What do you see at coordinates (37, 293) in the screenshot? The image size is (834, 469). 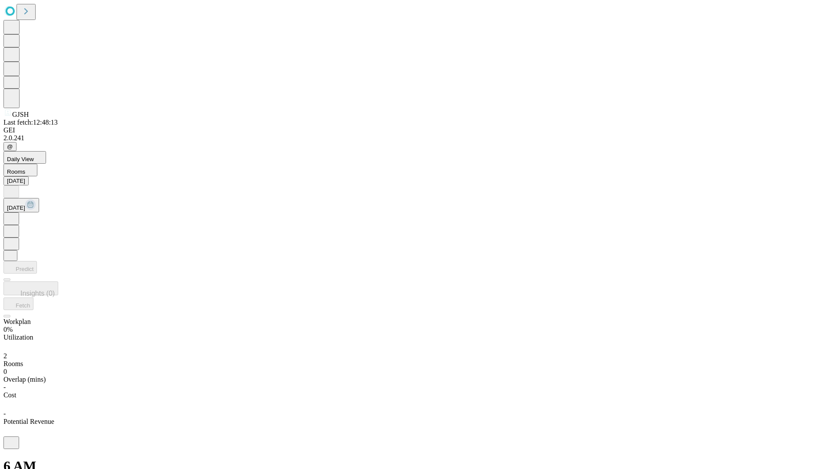 I see `span: Insights (0)` at bounding box center [37, 293].